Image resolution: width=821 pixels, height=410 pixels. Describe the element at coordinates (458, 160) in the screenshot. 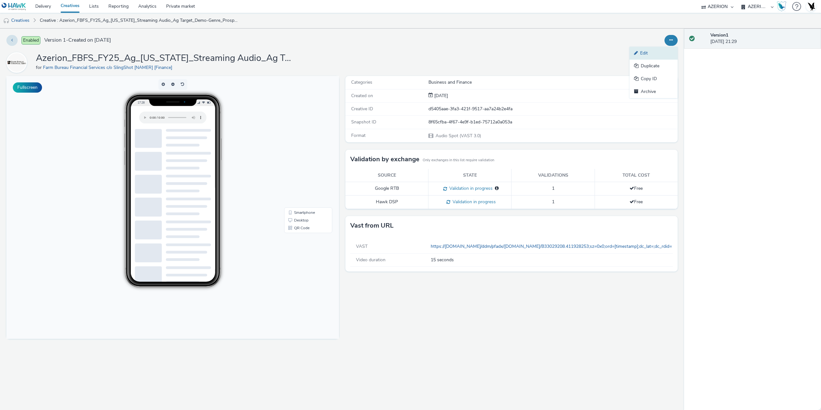

I see `small: Only exchanges in this list require validation` at that location.